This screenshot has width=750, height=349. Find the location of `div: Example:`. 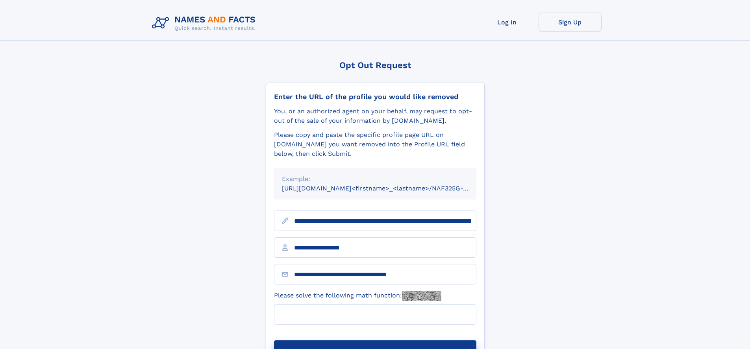

div: Example: is located at coordinates (375, 179).